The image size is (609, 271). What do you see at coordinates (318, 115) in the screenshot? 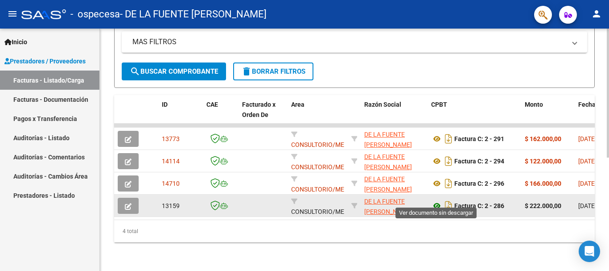
I see `datatable-header-cell: Area` at bounding box center [318, 115].